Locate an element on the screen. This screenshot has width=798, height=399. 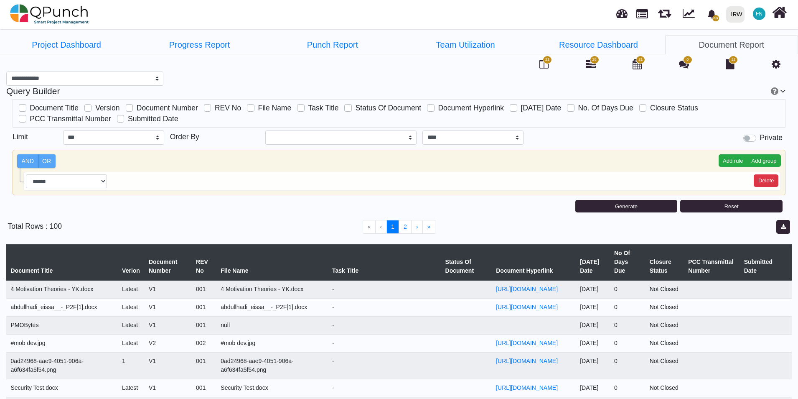
div: Status Of Document is located at coordinates (466, 266).